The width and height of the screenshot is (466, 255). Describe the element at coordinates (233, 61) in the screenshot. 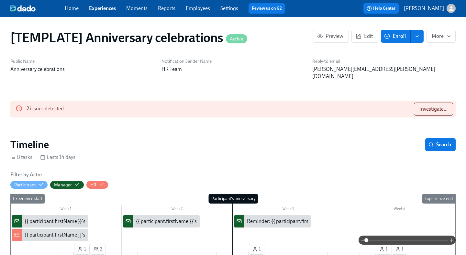

I see `h6: Notification Sender Name` at that location.